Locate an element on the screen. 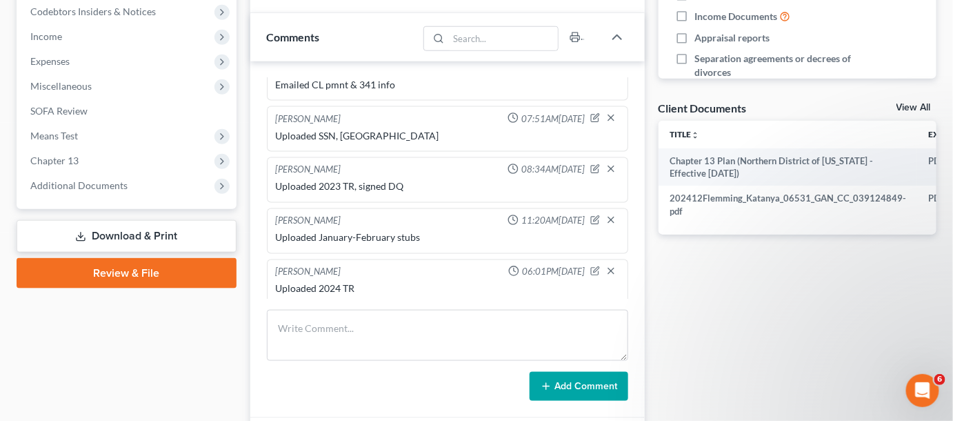  span: Income Documents is located at coordinates (736, 17).